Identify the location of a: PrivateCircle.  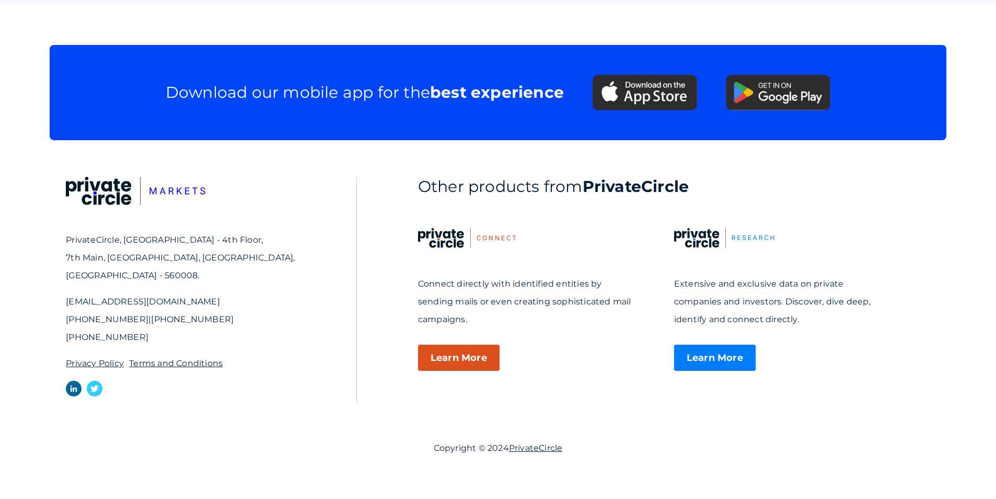
(536, 447).